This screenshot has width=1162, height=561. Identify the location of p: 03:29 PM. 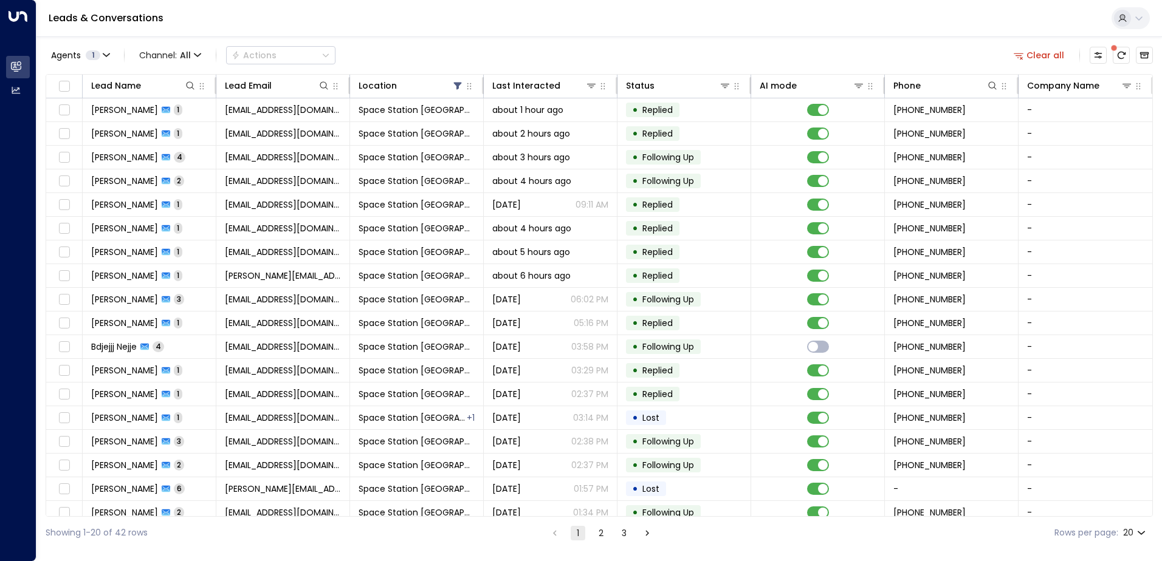
(589, 371).